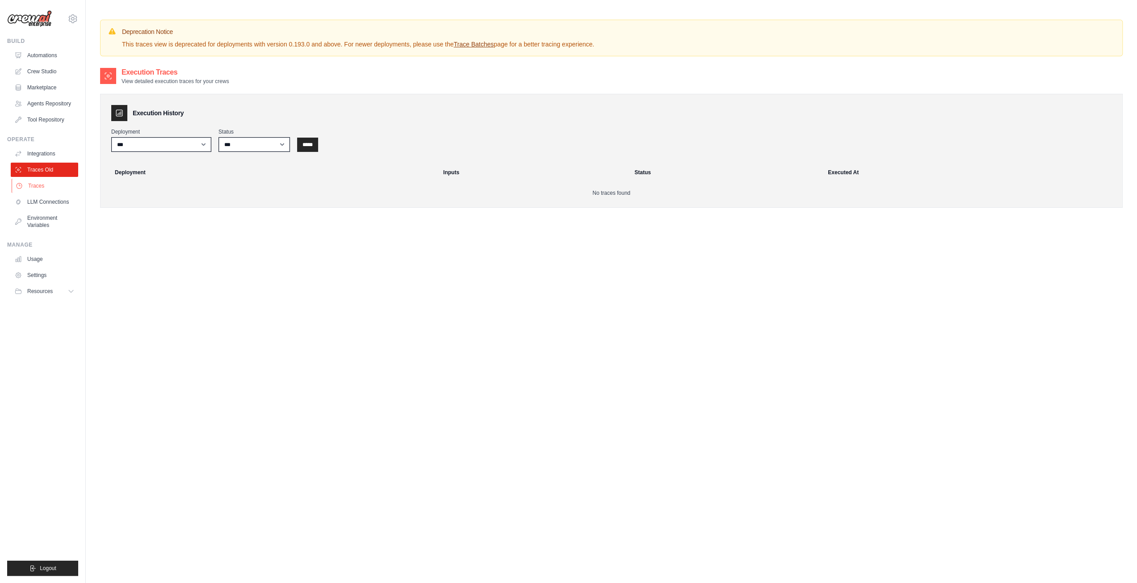  What do you see at coordinates (175, 81) in the screenshot?
I see `p: View detailed execution traces for your crews` at bounding box center [175, 81].